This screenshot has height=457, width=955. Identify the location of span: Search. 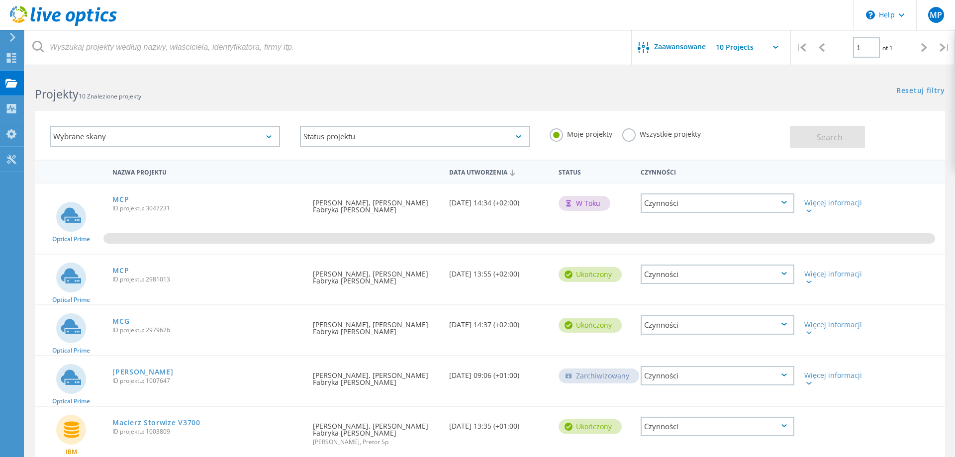
(830, 137).